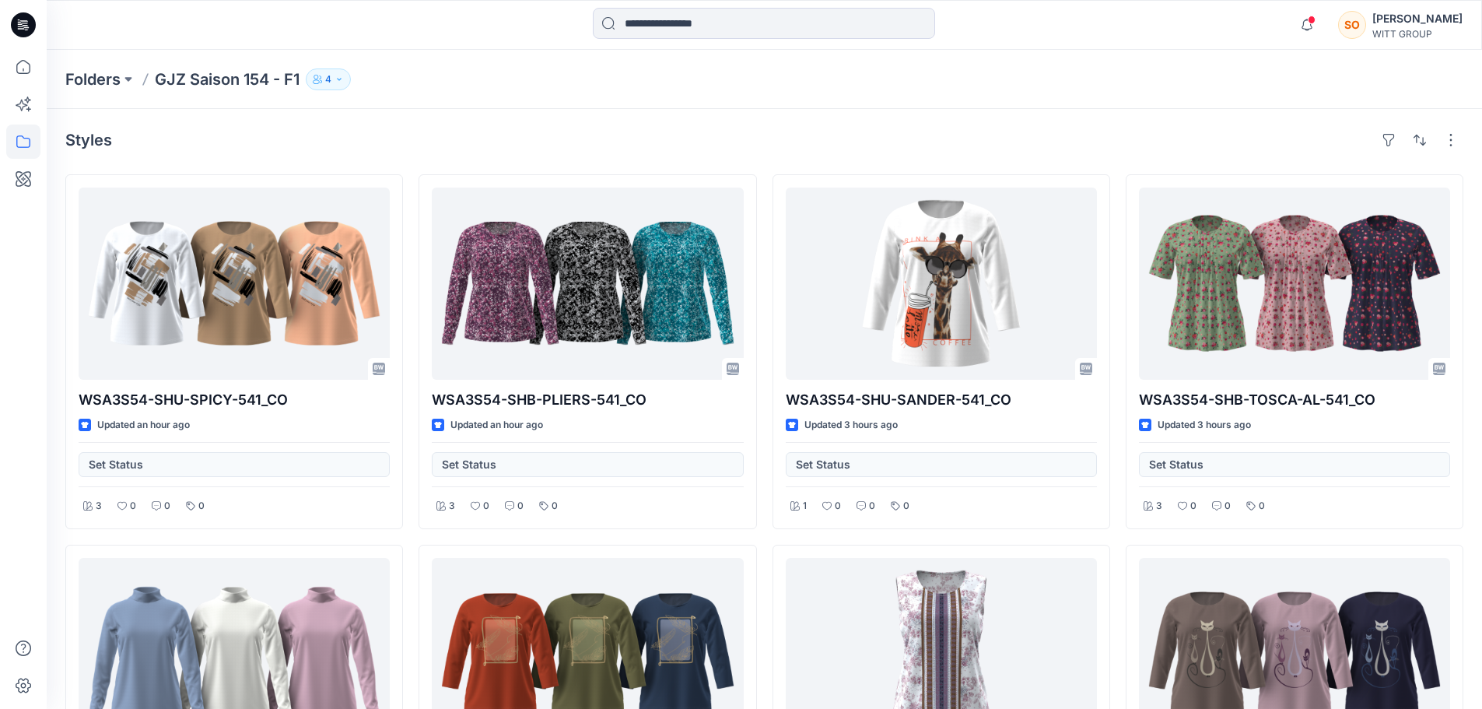 The image size is (1482, 709). What do you see at coordinates (1418, 33) in the screenshot?
I see `div: WITT GROUP` at bounding box center [1418, 33].